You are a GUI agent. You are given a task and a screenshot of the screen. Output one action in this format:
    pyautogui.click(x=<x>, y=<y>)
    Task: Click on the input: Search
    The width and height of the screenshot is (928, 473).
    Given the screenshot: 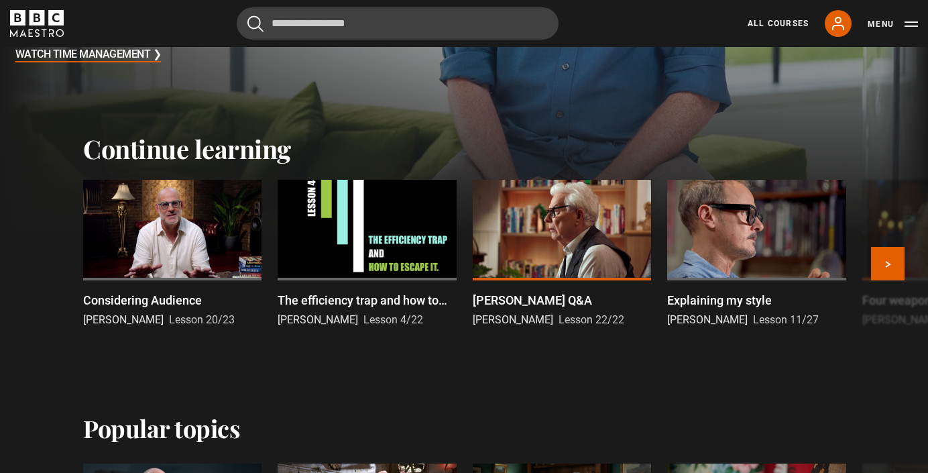 What is the action you would take?
    pyautogui.click(x=398, y=23)
    